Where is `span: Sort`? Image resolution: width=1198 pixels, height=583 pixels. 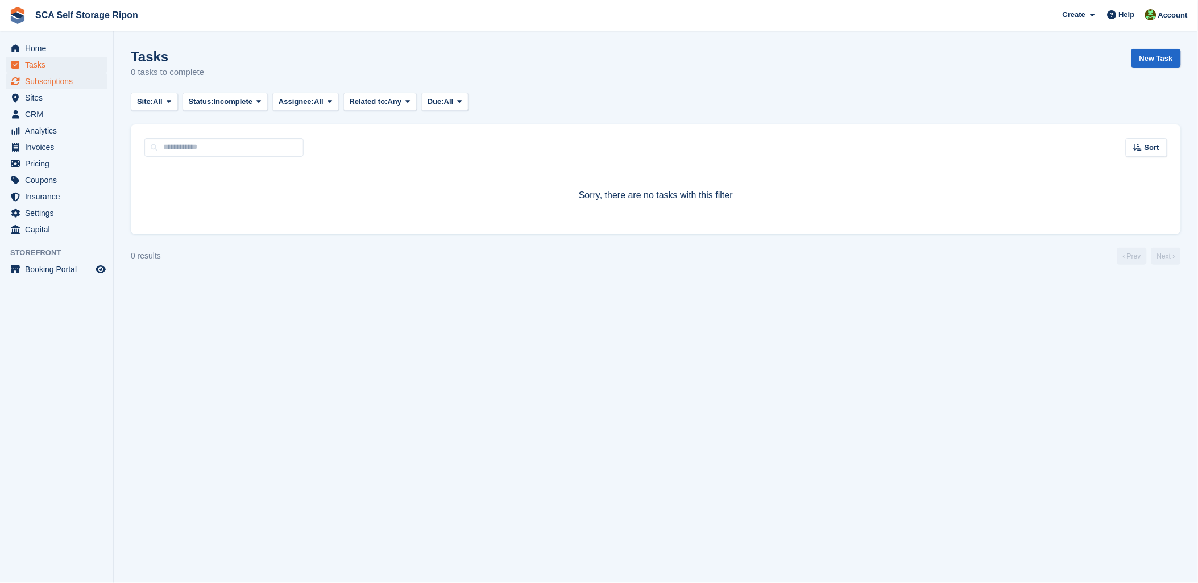
span: Sort is located at coordinates (1152, 148).